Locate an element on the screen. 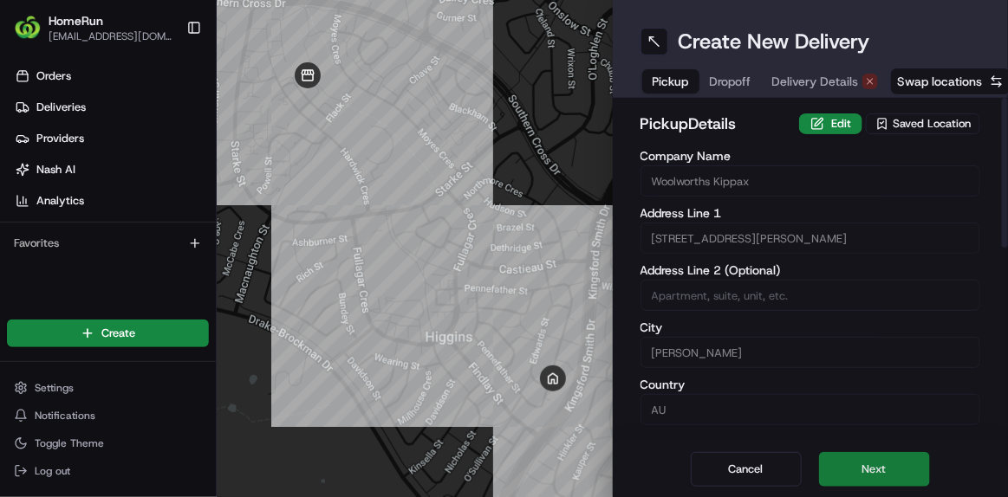 This screenshot has width=1008, height=497. input: Enter address is located at coordinates (810, 238).